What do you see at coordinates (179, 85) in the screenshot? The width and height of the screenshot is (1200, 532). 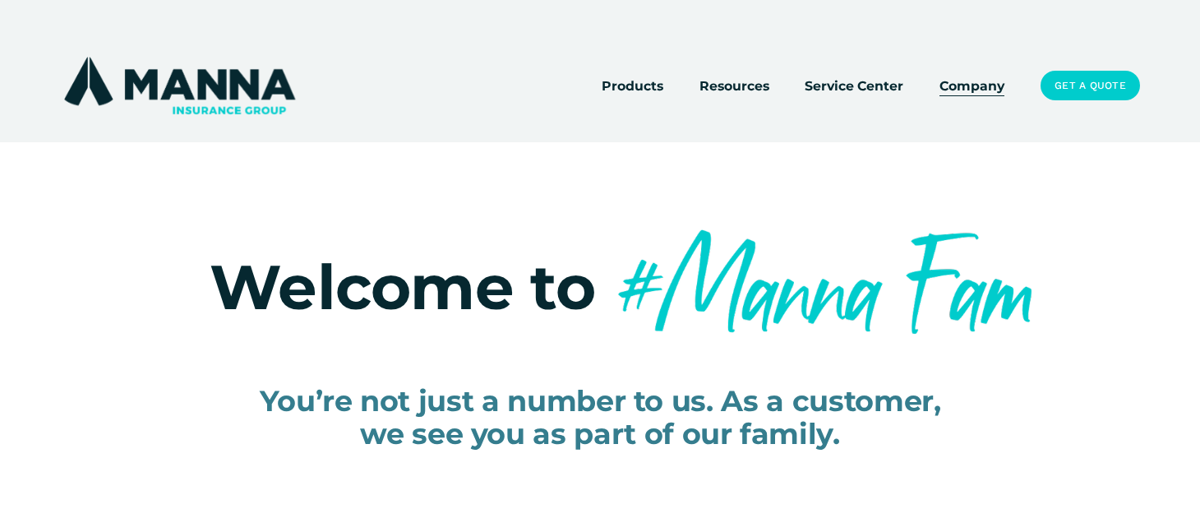 I see `img: Manna Insurance Group` at bounding box center [179, 85].